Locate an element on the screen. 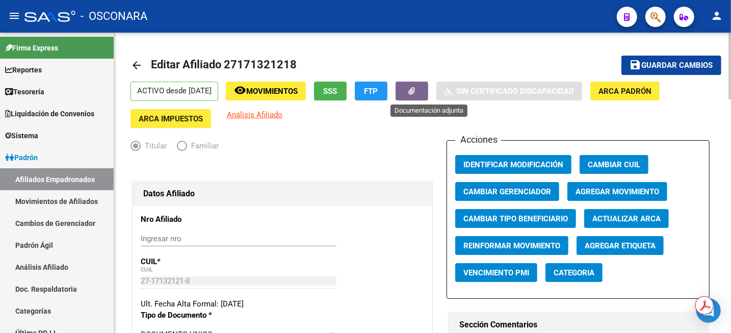 The image size is (731, 333). span: Categoria is located at coordinates (574, 273).